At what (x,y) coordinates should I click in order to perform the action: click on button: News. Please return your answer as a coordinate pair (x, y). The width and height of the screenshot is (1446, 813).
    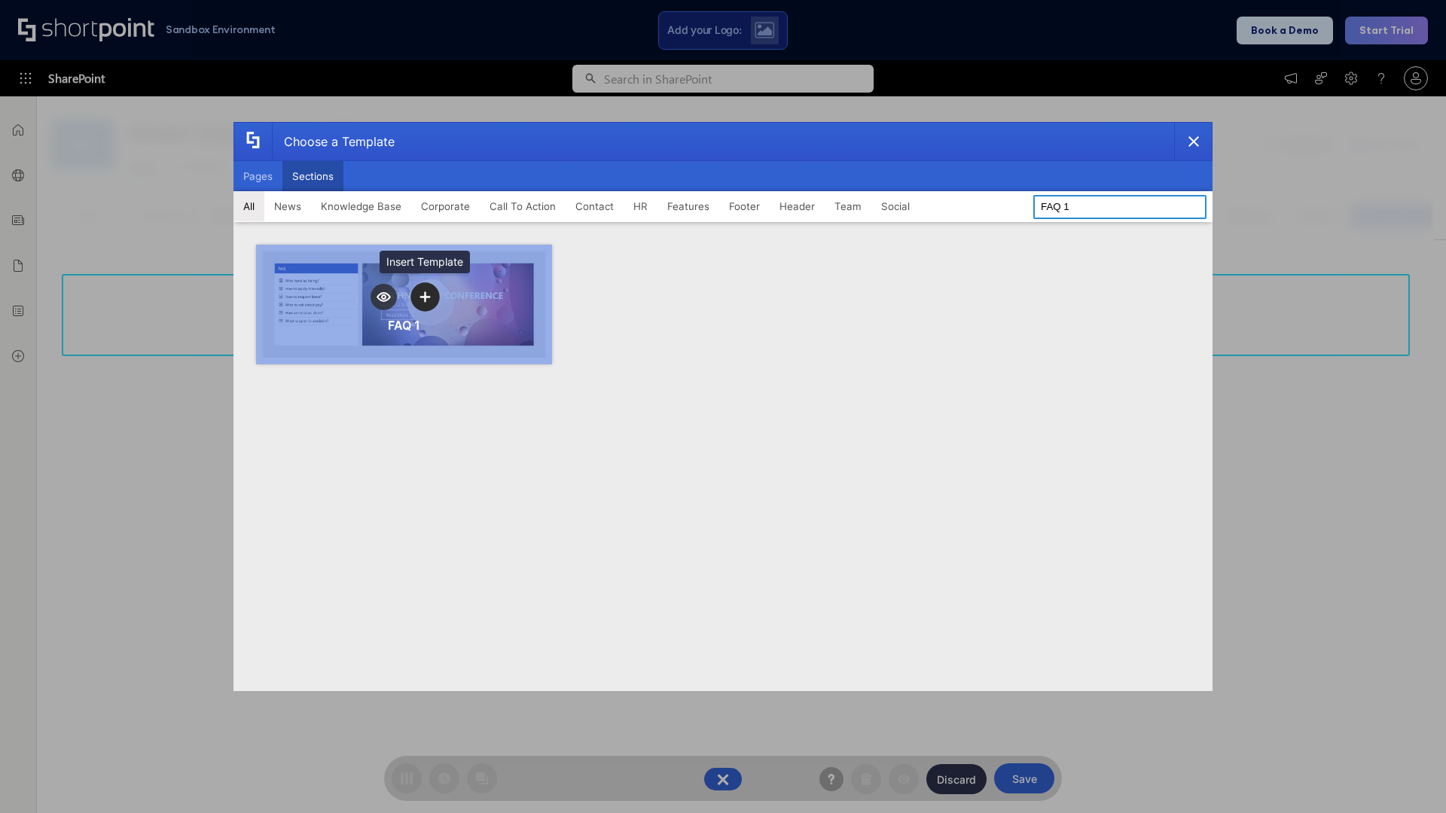
    Looking at the image, I should click on (288, 206).